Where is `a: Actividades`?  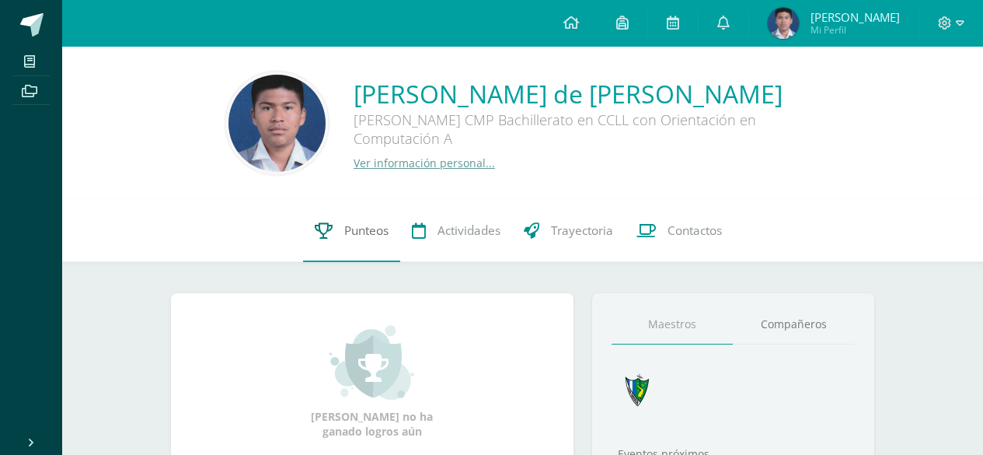 a: Actividades is located at coordinates (456, 231).